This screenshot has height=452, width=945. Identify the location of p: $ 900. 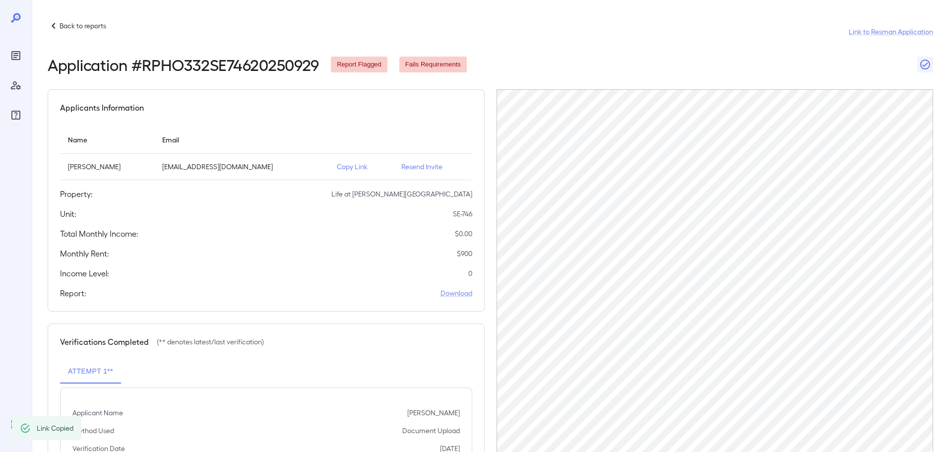
(464, 253).